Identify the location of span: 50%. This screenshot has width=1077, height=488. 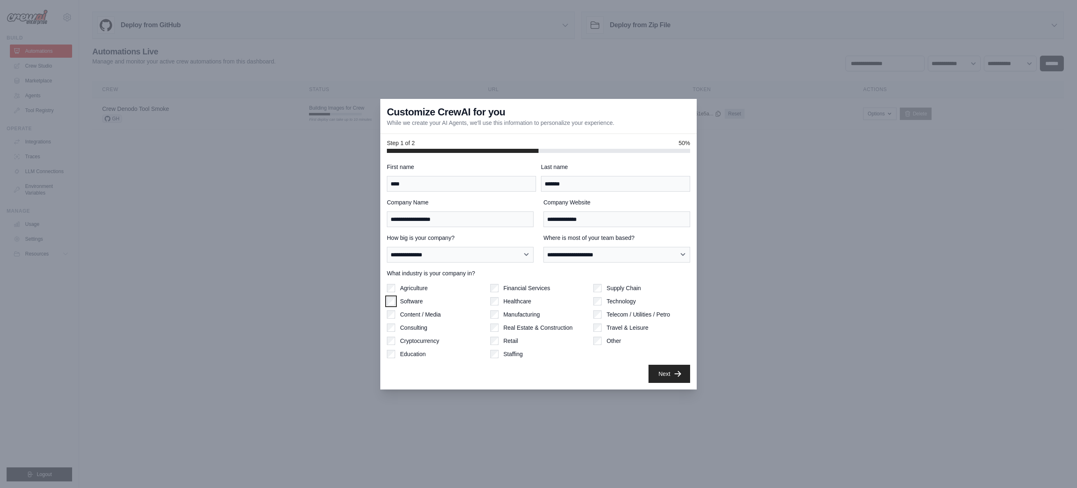
(684, 143).